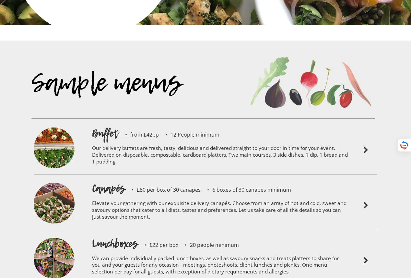 Image resolution: width=411 pixels, height=278 pixels. Describe the element at coordinates (189, 134) in the screenshot. I see `p: 12 People minimum` at that location.